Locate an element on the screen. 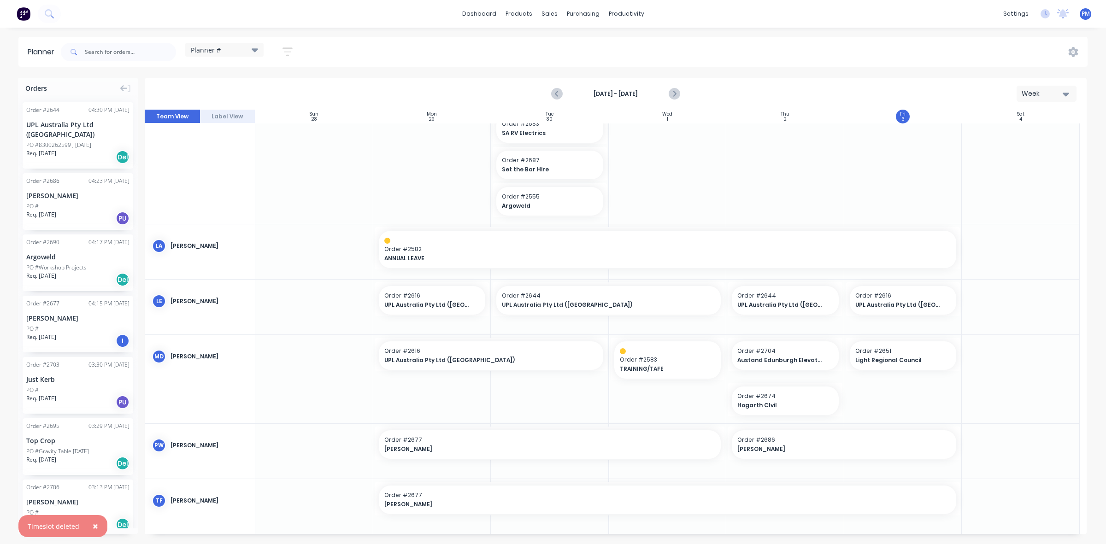 This screenshot has width=1106, height=544. span: Austand Edunburgh Elevators is located at coordinates (780, 360).